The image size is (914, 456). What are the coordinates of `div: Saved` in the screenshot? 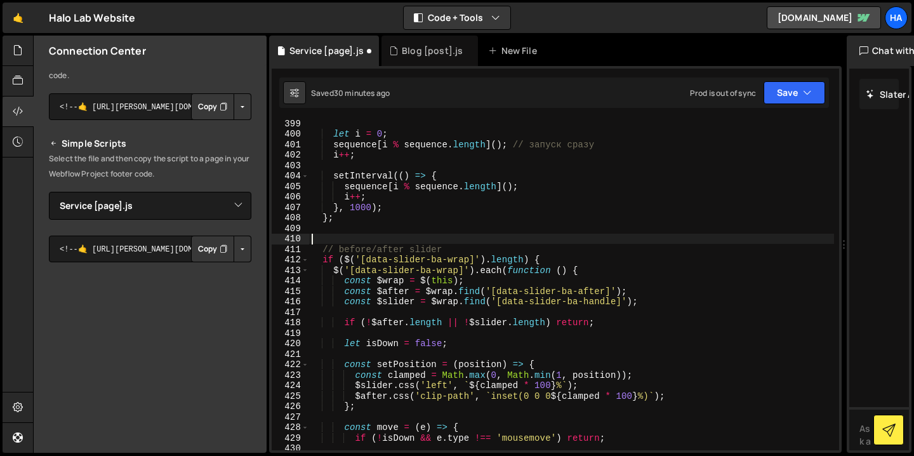 It's located at (350, 93).